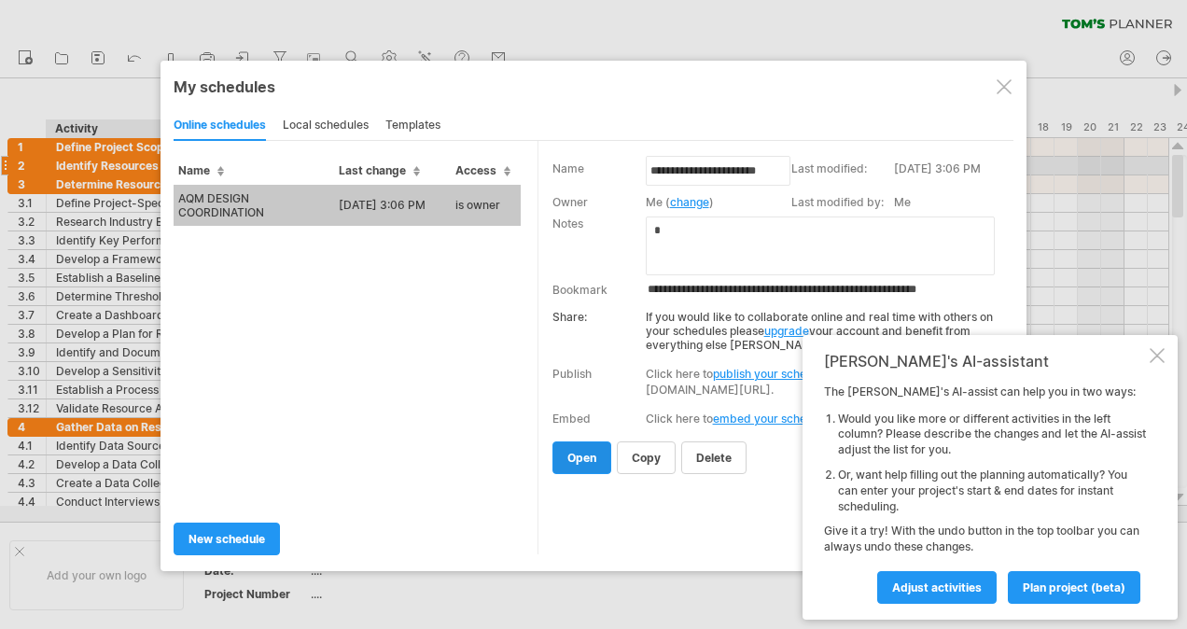 The width and height of the screenshot is (1187, 629). I want to click on a: new schedule, so click(227, 539).